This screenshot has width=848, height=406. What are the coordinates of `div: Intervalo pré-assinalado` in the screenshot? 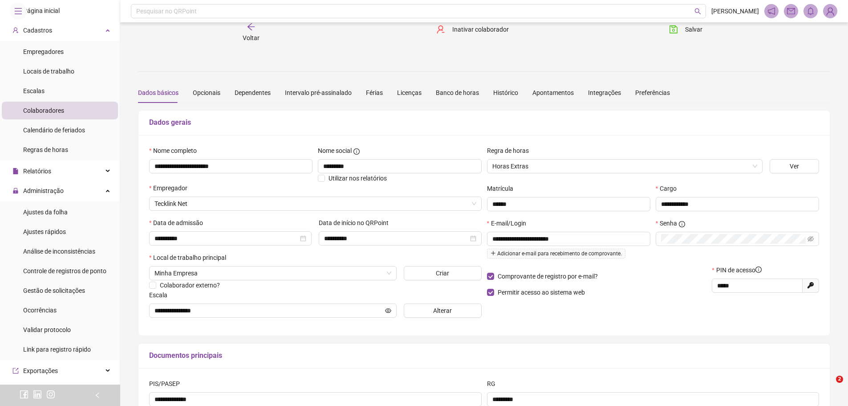 It's located at (318, 93).